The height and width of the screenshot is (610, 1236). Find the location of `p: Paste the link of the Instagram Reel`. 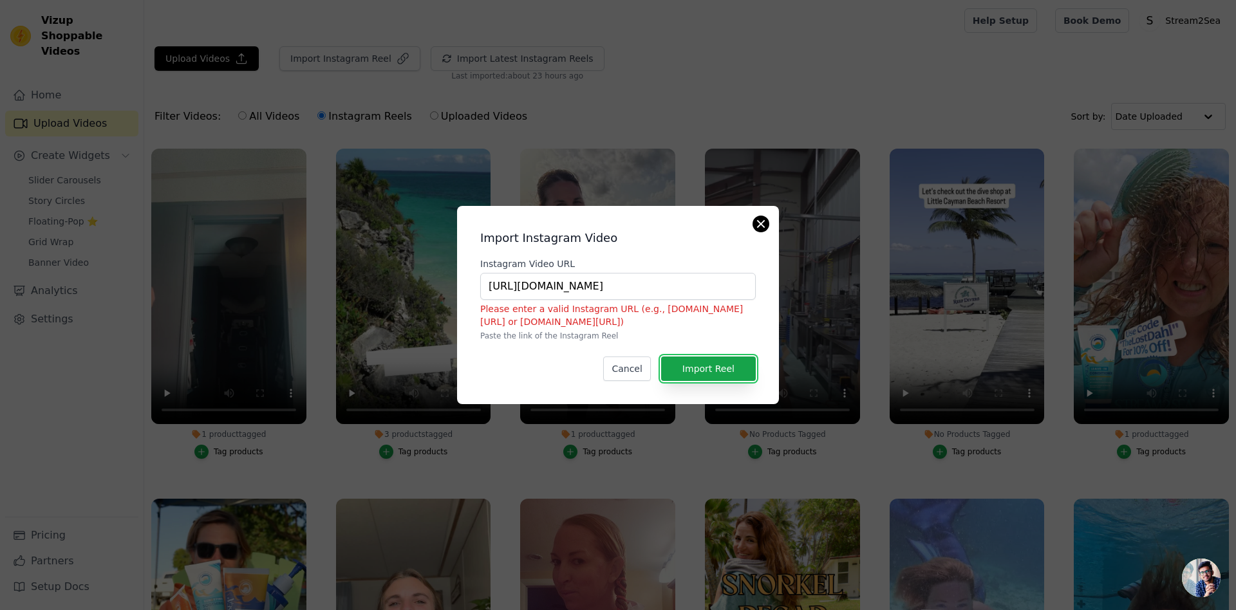

p: Paste the link of the Instagram Reel is located at coordinates (618, 336).